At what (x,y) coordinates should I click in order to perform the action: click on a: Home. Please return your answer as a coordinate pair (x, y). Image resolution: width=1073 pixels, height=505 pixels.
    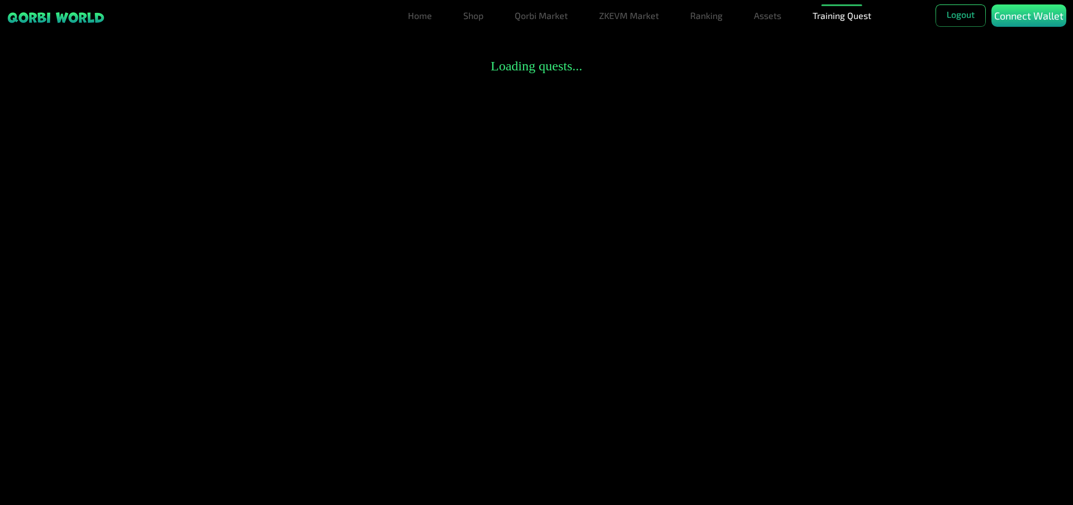
    Looking at the image, I should click on (420, 16).